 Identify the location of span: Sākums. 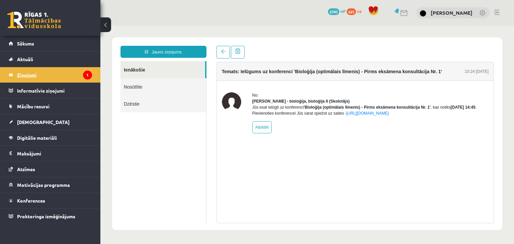
(25, 43).